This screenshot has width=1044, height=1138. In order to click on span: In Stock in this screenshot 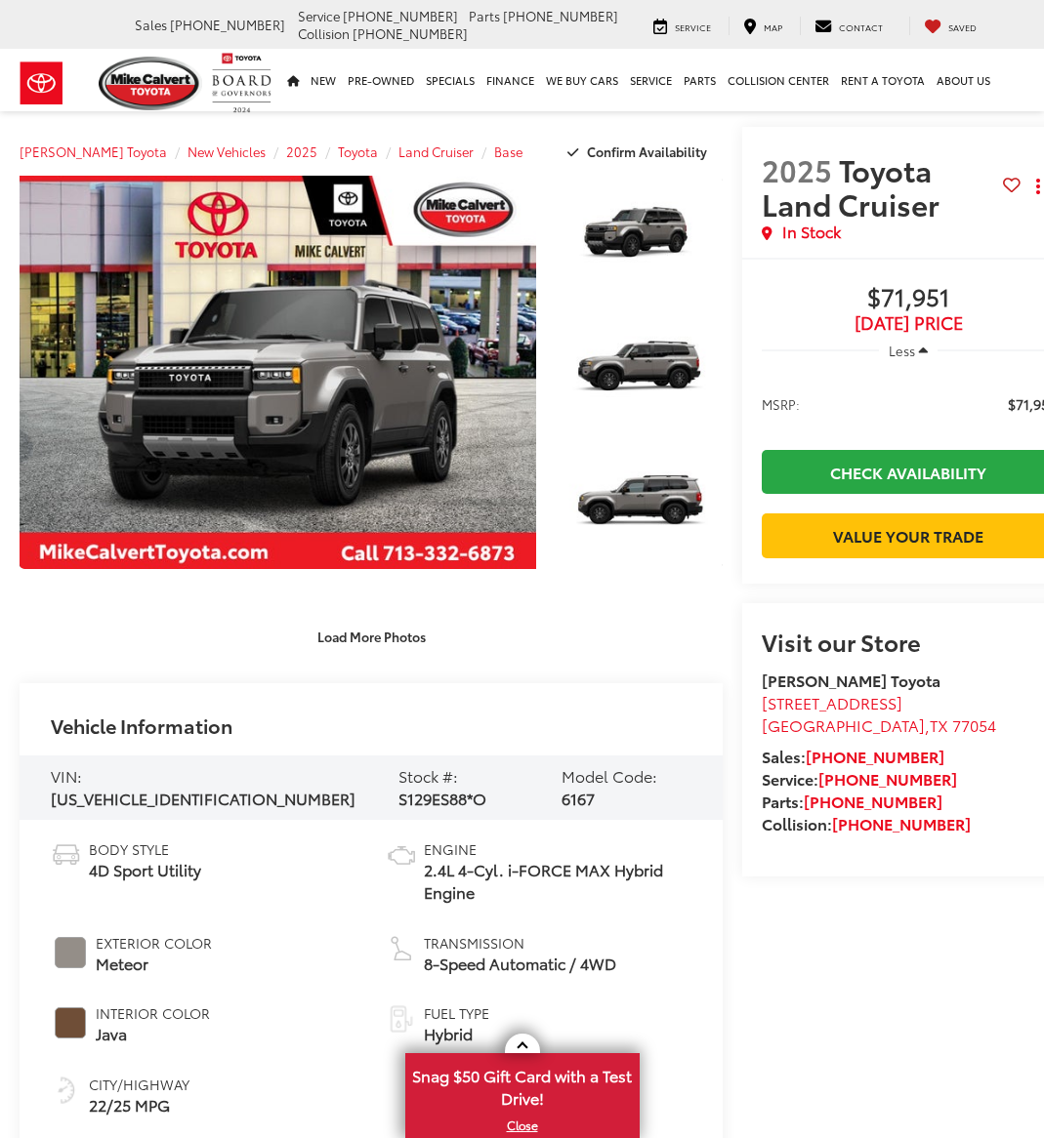, I will do `click(811, 231)`.